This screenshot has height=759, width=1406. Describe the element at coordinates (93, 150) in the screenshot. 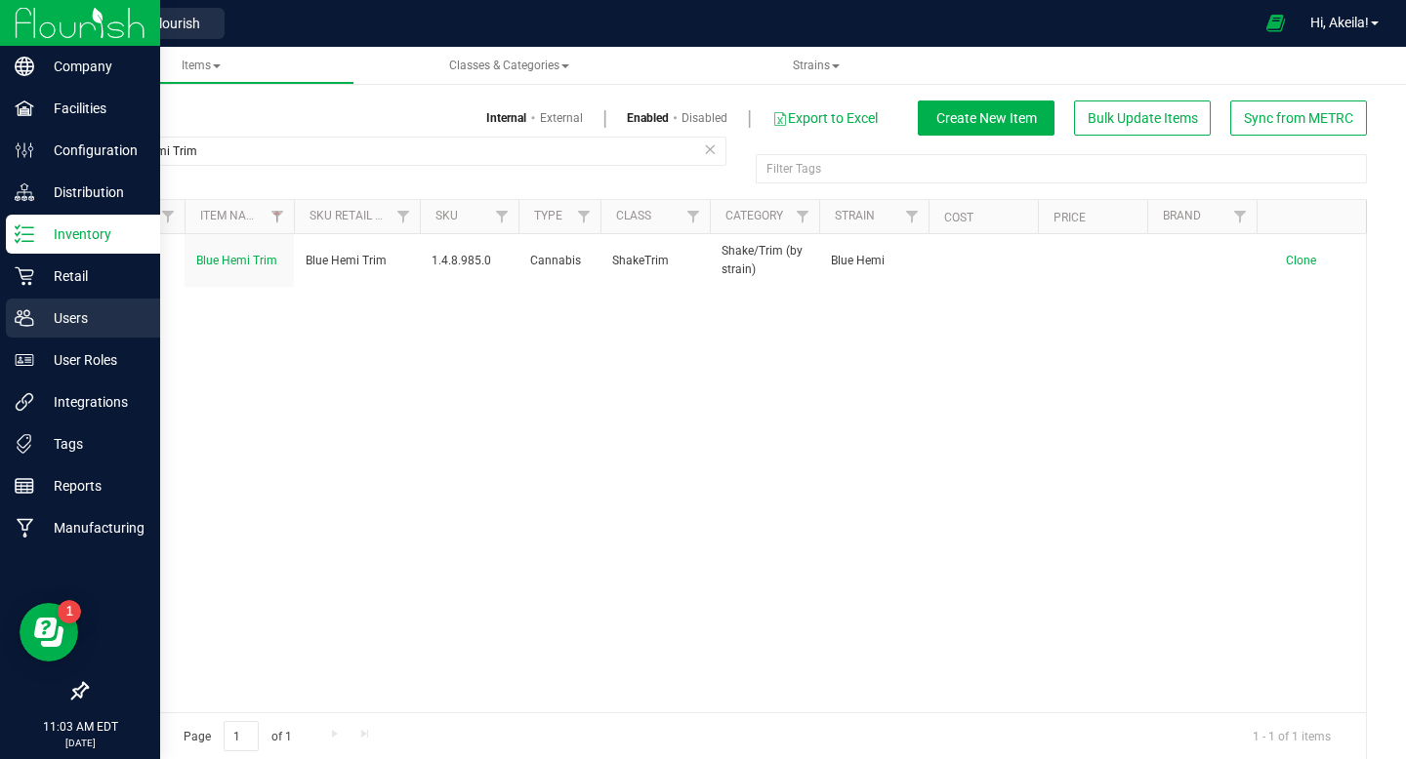

I see `p: Configuration` at that location.